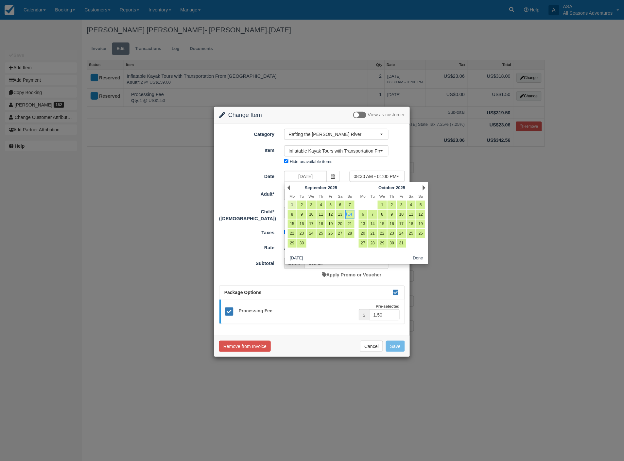 Image resolution: width=624 pixels, height=461 pixels. What do you see at coordinates (246, 262) in the screenshot?
I see `label: Subtotal` at bounding box center [246, 262].